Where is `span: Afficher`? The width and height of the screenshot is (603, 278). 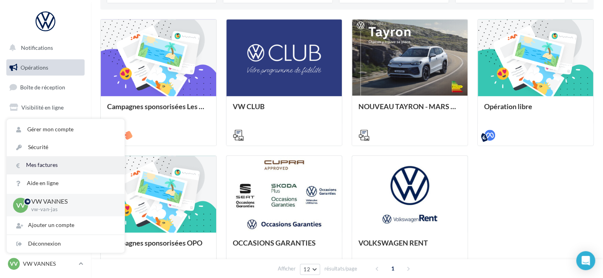
span: Afficher is located at coordinates (286, 268).